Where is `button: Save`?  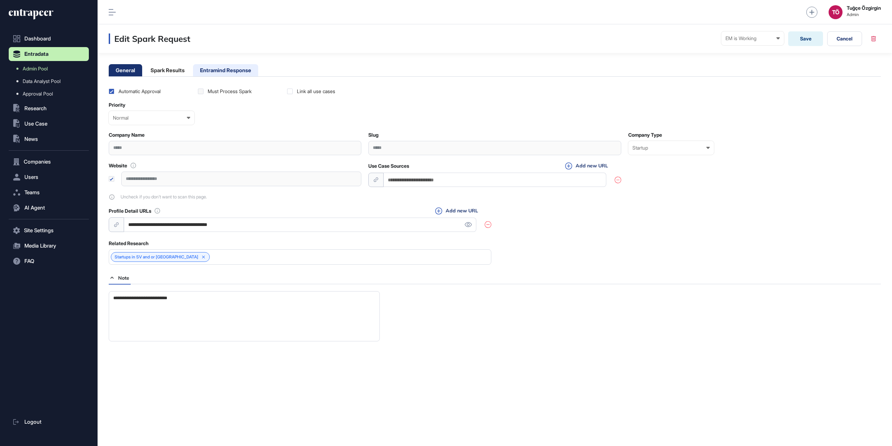
button: Save is located at coordinates (806, 39).